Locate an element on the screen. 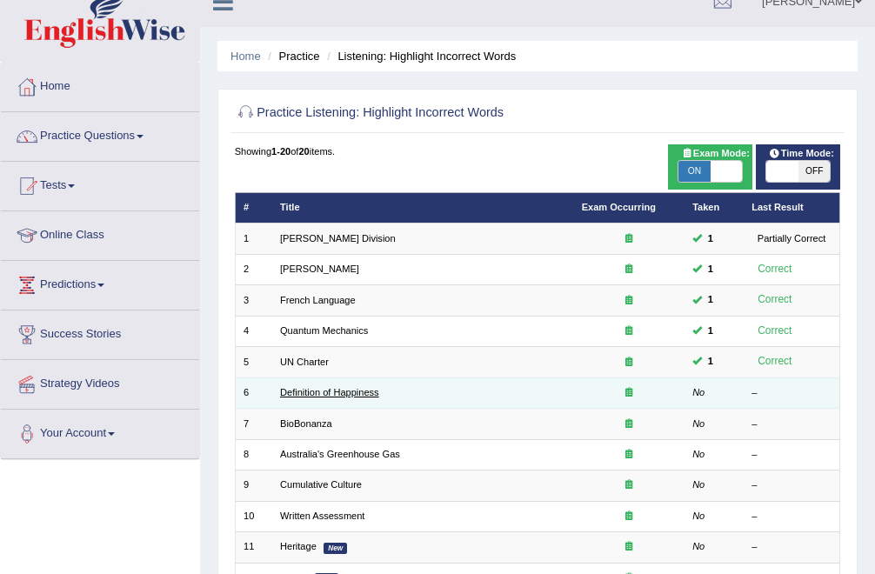 The height and width of the screenshot is (574, 875). div: Showing of items. is located at coordinates (538, 151).